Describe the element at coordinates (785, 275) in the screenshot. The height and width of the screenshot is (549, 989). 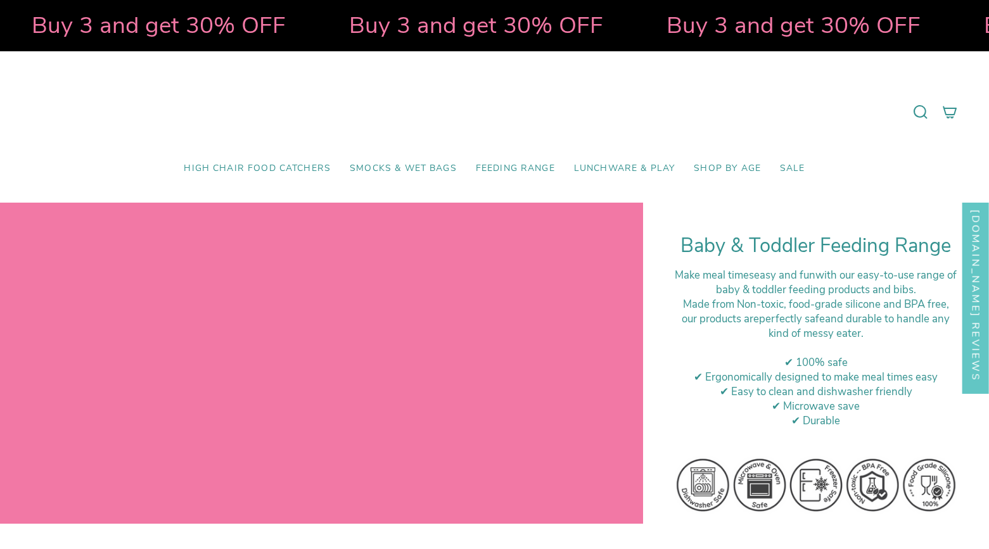
I see `strong: easy and fun` at that location.